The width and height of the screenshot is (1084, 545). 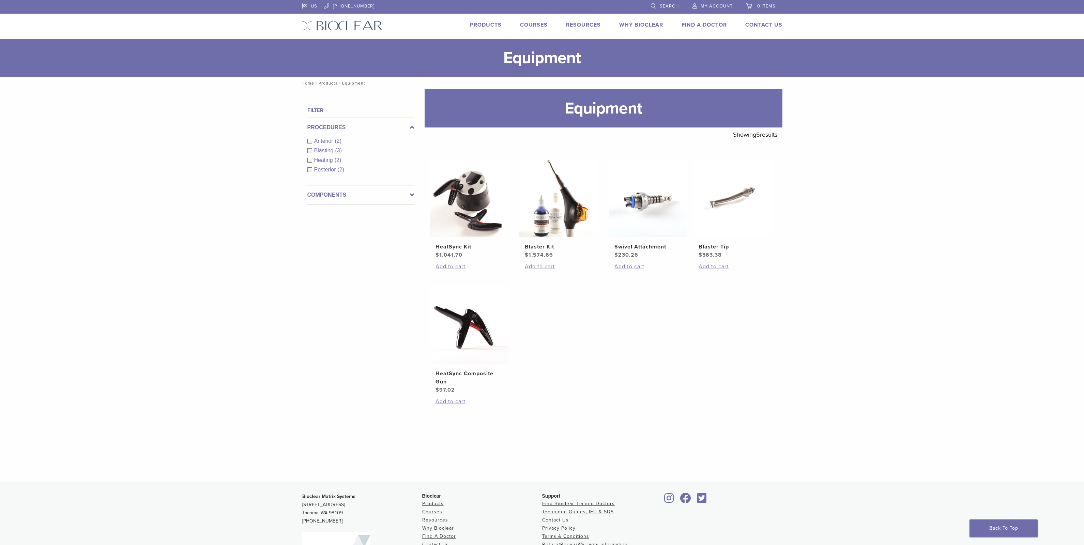 I want to click on bdi: 363.38, so click(x=710, y=255).